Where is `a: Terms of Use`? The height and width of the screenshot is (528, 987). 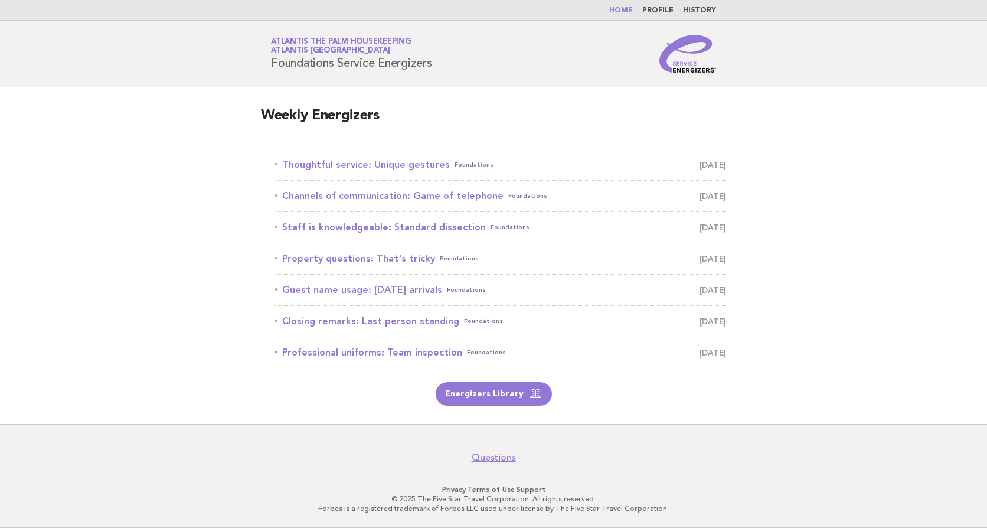 a: Terms of Use is located at coordinates (491, 489).